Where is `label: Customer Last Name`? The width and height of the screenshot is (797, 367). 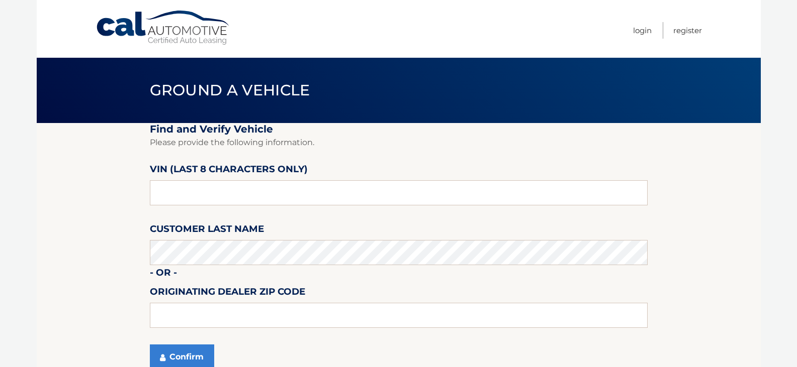 label: Customer Last Name is located at coordinates (207, 231).